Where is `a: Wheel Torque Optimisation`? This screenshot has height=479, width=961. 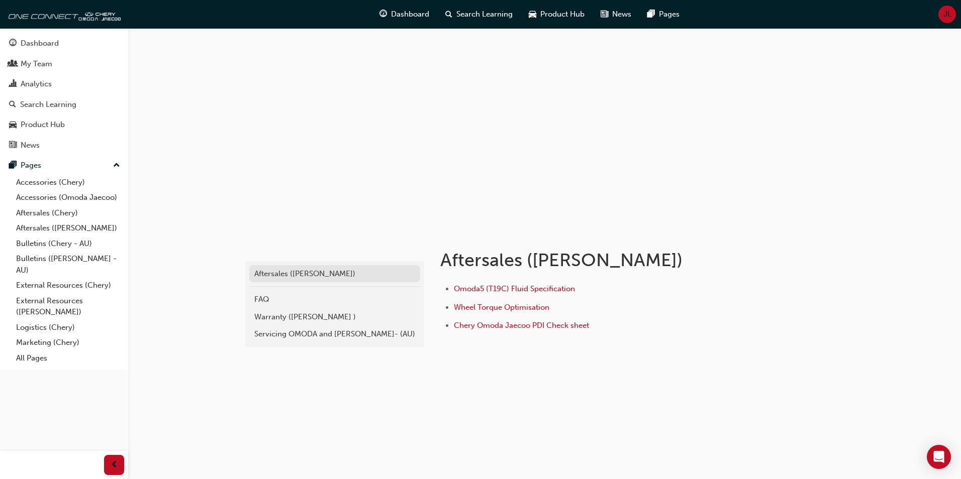 a: Wheel Torque Optimisation is located at coordinates (502, 308).